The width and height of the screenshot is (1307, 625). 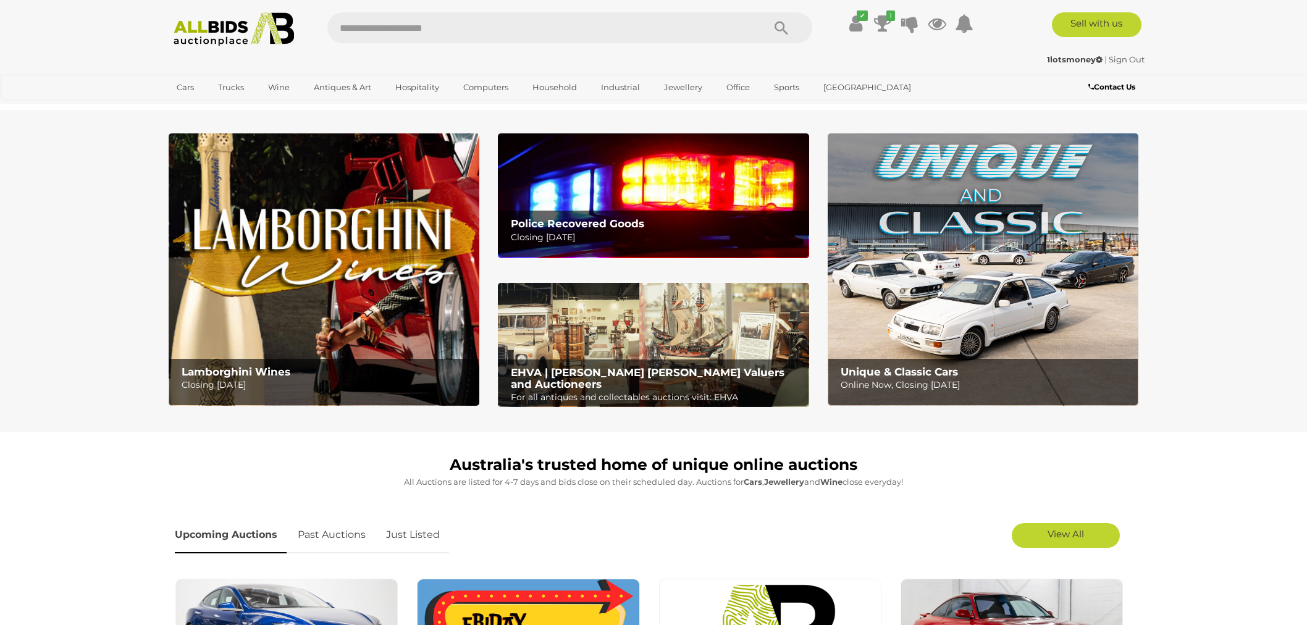 What do you see at coordinates (230, 535) in the screenshot?
I see `a: Upcoming Auctions` at bounding box center [230, 535].